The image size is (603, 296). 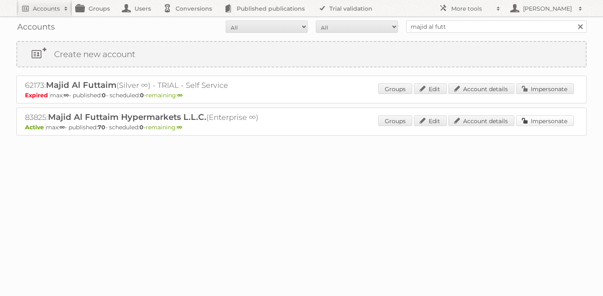 What do you see at coordinates (37, 95) in the screenshot?
I see `span: Expired` at bounding box center [37, 95].